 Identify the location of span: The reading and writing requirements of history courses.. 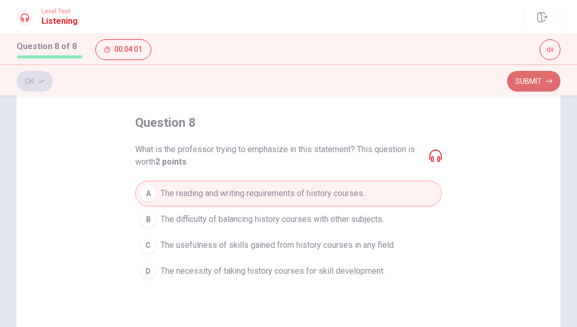
(263, 194).